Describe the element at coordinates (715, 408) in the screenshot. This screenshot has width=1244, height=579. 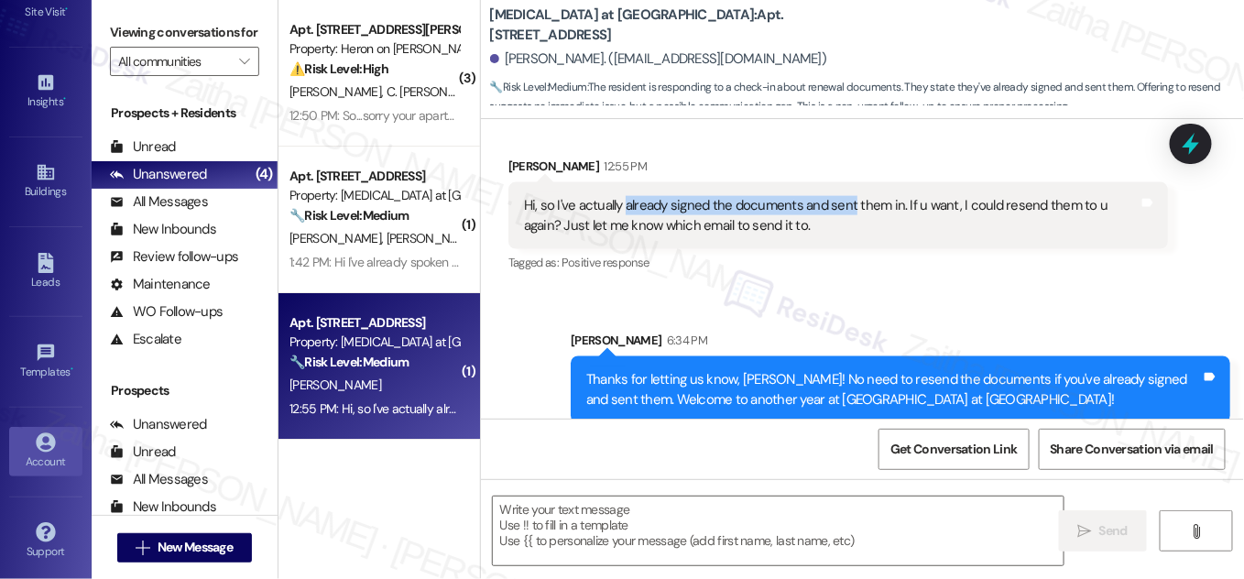
I see `div: 12:55 PM: Hi, so I've actually already signed the documents and sent them in. If u want, I could ...` at that location.